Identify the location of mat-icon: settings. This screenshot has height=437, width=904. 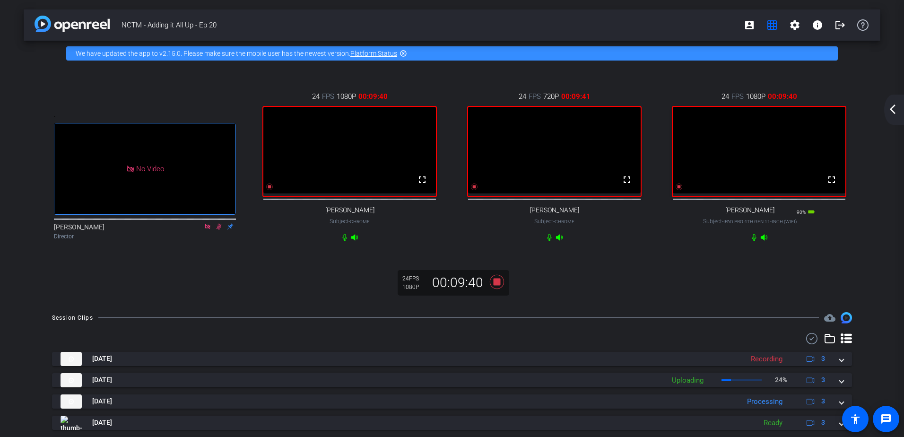
(795, 25).